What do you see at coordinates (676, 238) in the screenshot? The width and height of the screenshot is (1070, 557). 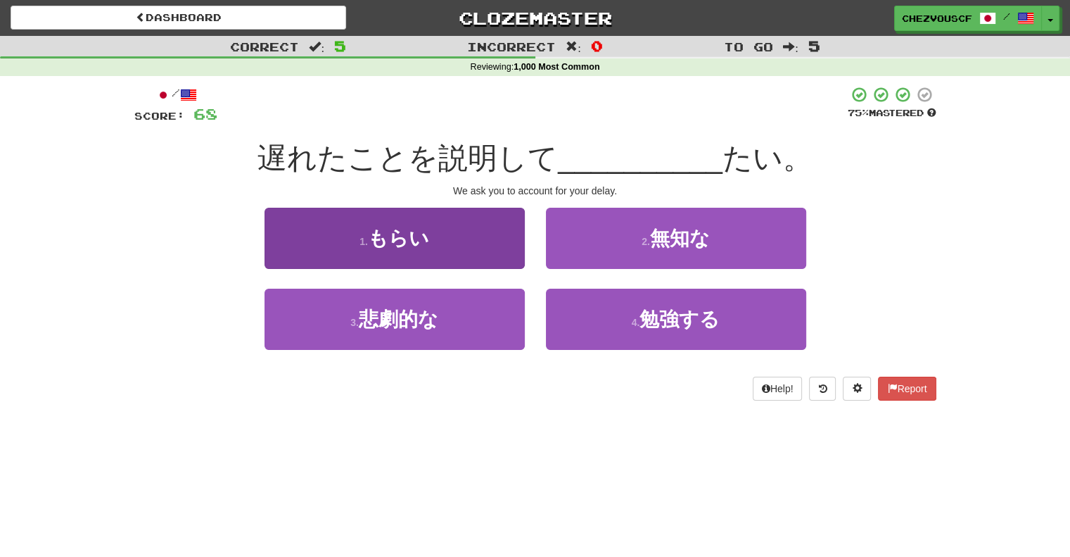 I see `button: 2.無知な` at bounding box center [676, 238].